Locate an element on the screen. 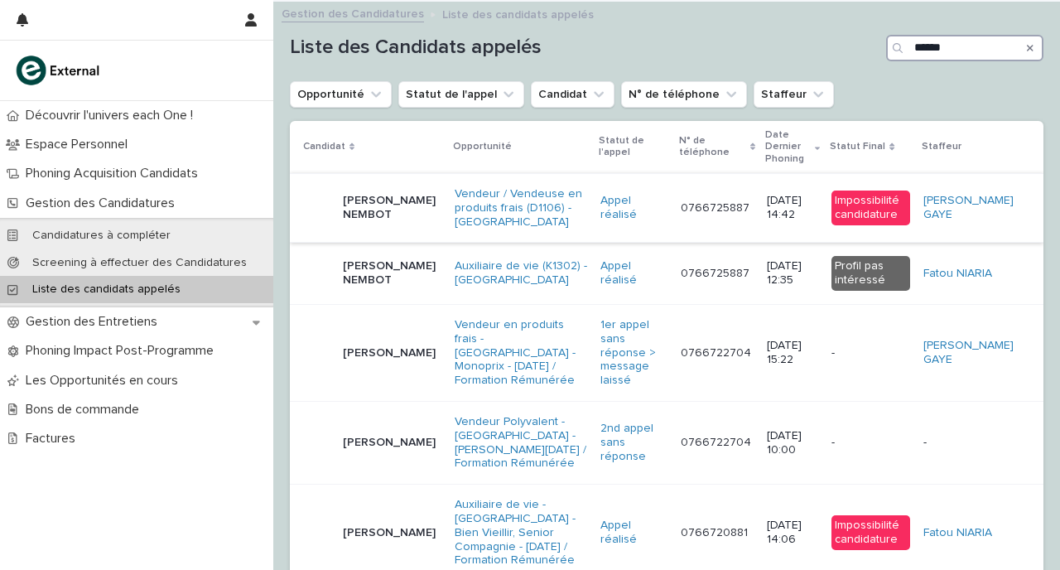 Image resolution: width=1060 pixels, height=570 pixels. button: Statut de l'appel is located at coordinates (461, 94).